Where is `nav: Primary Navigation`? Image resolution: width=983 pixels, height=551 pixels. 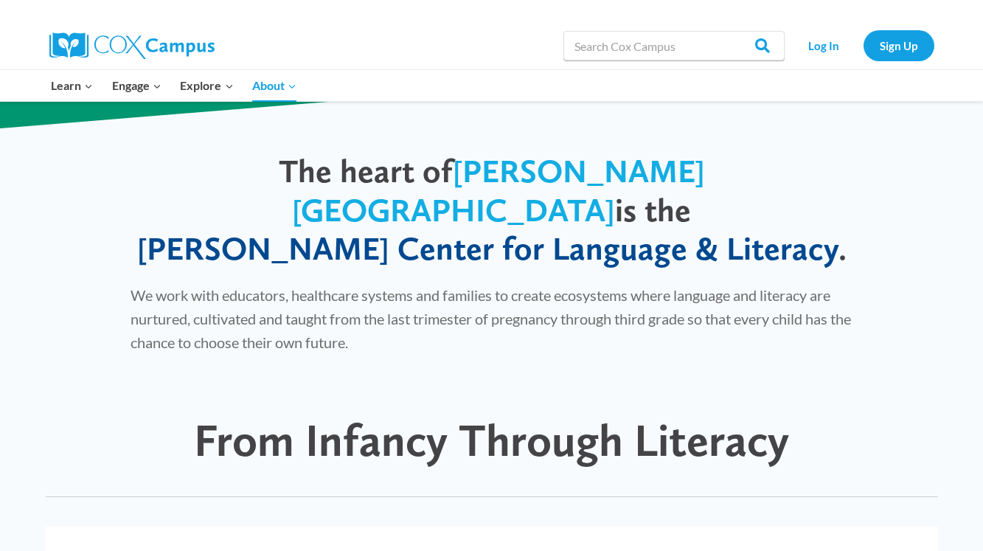
nav: Primary Navigation is located at coordinates (174, 86).